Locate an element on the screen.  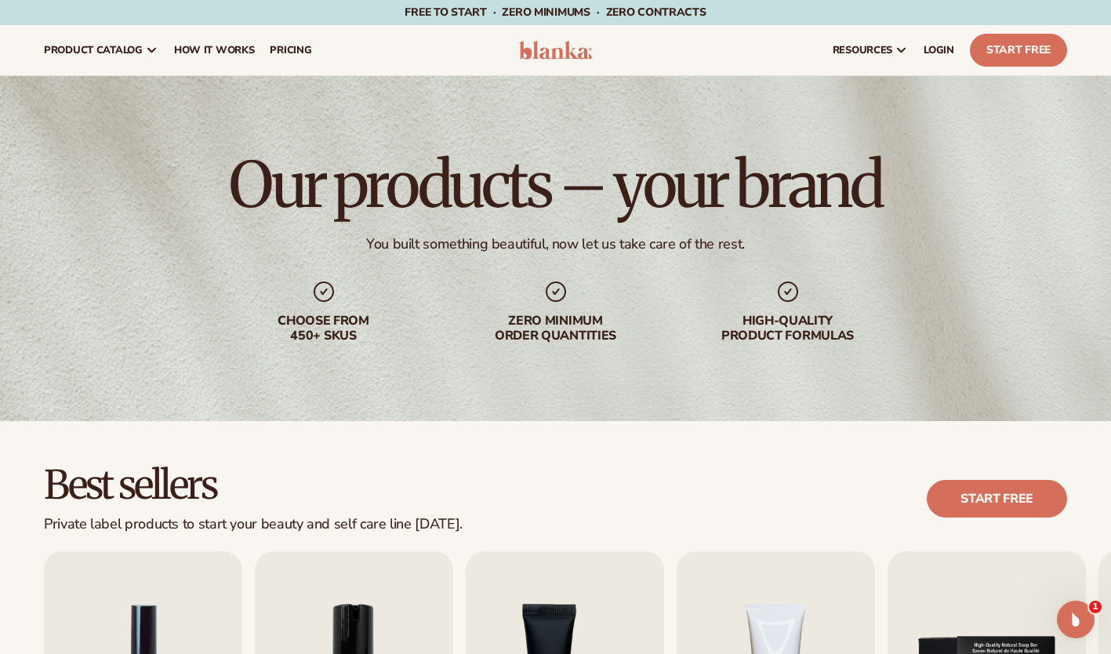
span: resources is located at coordinates (862, 50).